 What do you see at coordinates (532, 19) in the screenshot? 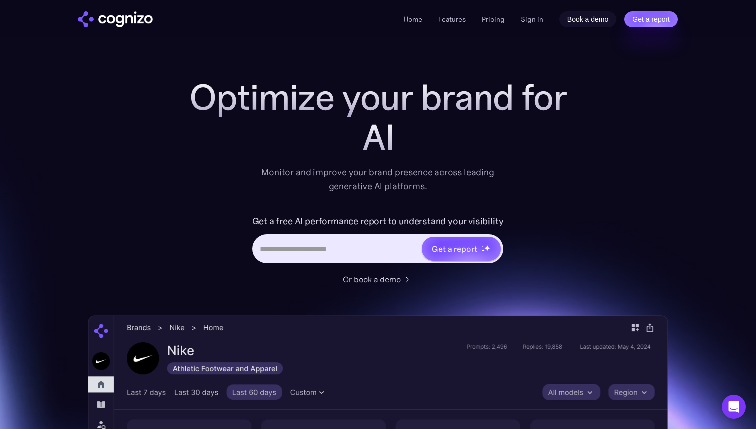
I see `a: Sign in` at bounding box center [532, 19].